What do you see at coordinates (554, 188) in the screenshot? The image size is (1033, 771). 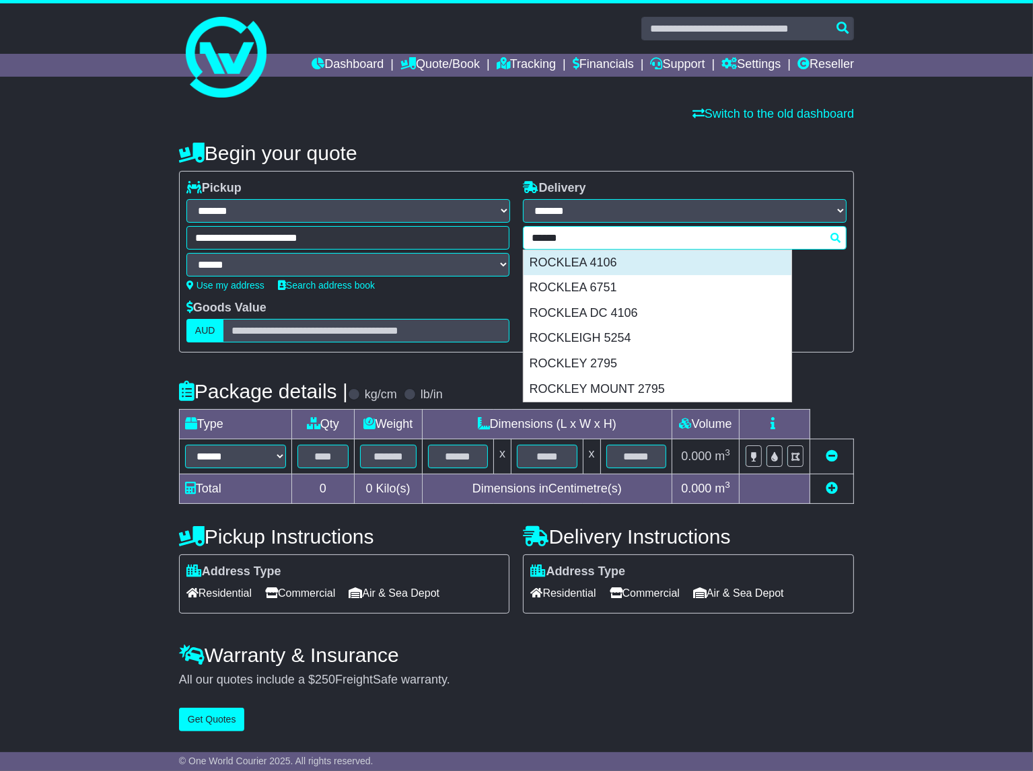 I see `label: Delivery` at bounding box center [554, 188].